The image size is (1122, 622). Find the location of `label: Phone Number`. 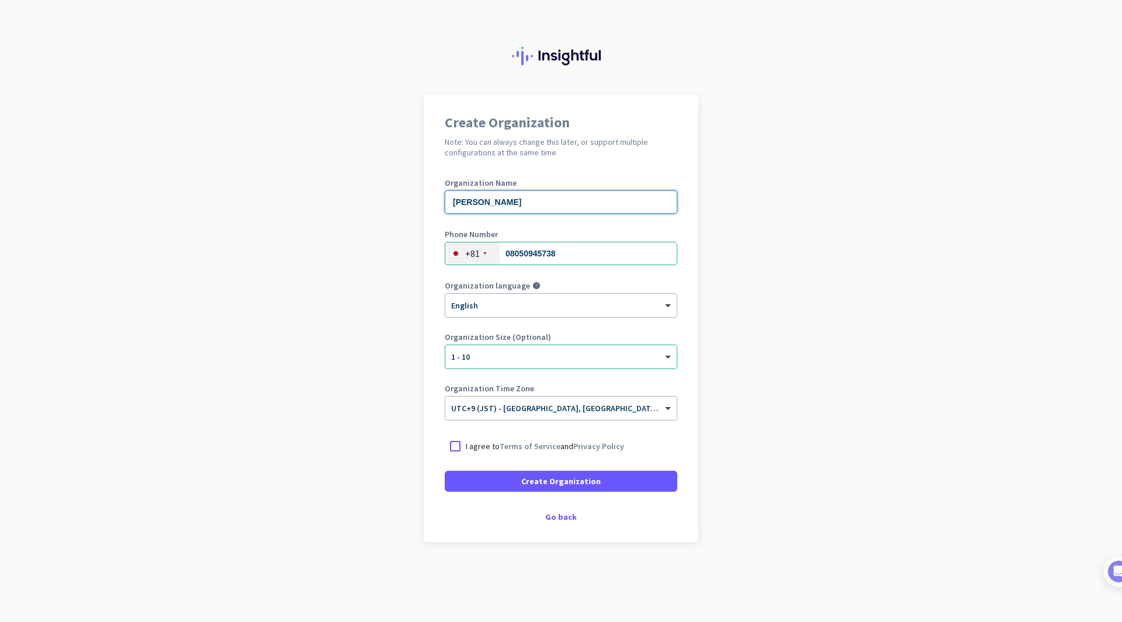

label: Phone Number is located at coordinates (561, 234).